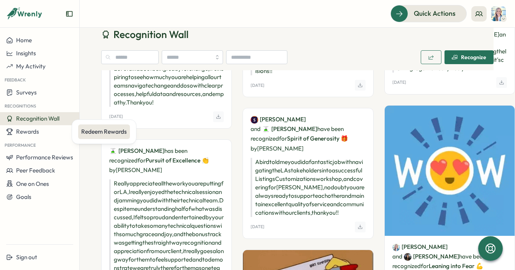 The height and width of the screenshot is (270, 515). What do you see at coordinates (456, 265) in the screenshot?
I see `span: Leaning into Fear 💪` at bounding box center [456, 265].